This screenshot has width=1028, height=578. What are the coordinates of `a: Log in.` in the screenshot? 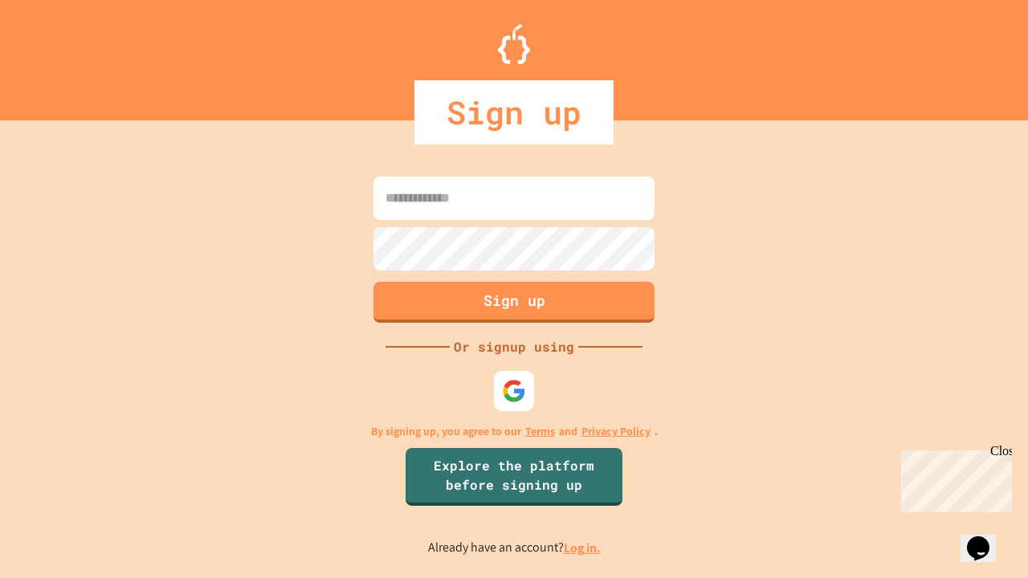 It's located at (582, 548).